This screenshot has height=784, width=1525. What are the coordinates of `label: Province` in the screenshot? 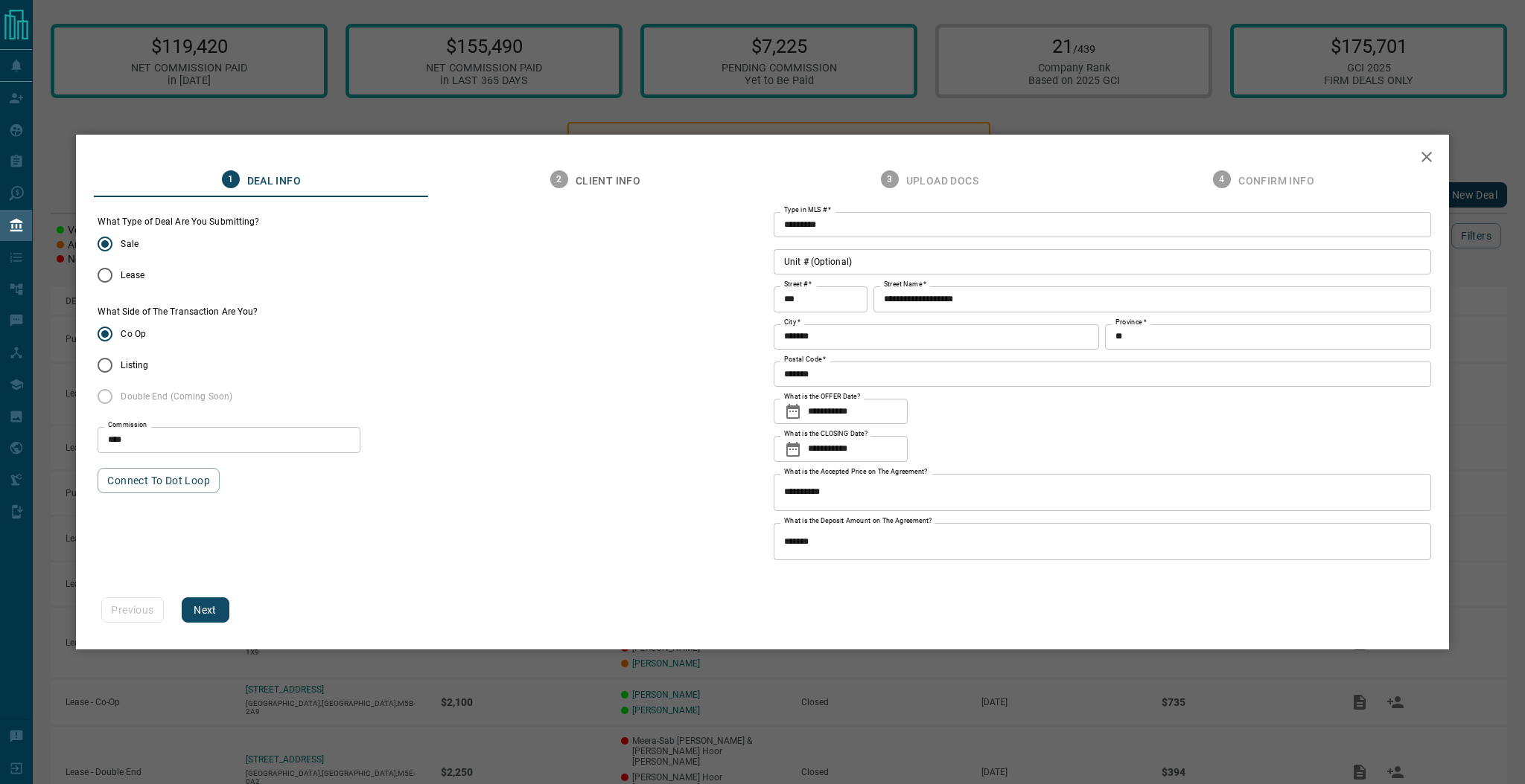 It's located at (1130, 322).